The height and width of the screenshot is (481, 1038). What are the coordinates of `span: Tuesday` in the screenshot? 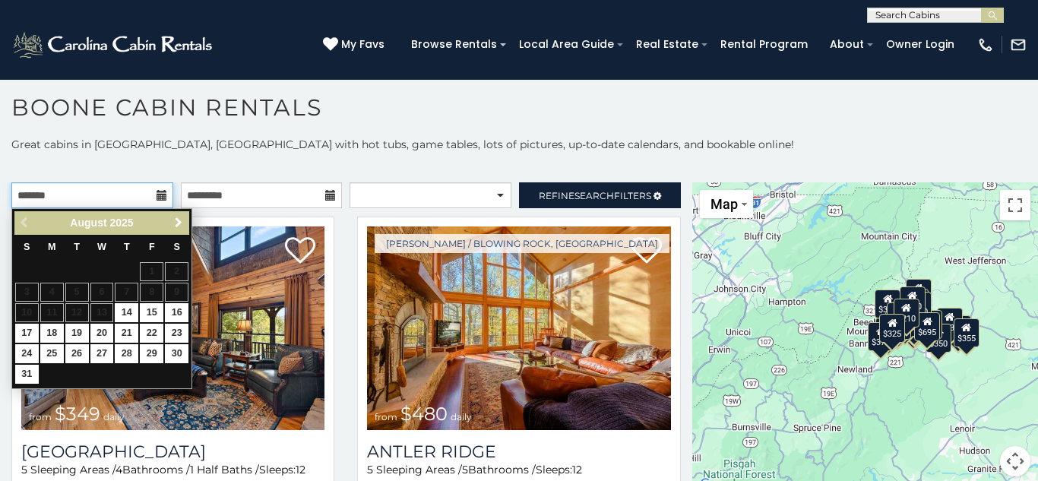 It's located at (77, 247).